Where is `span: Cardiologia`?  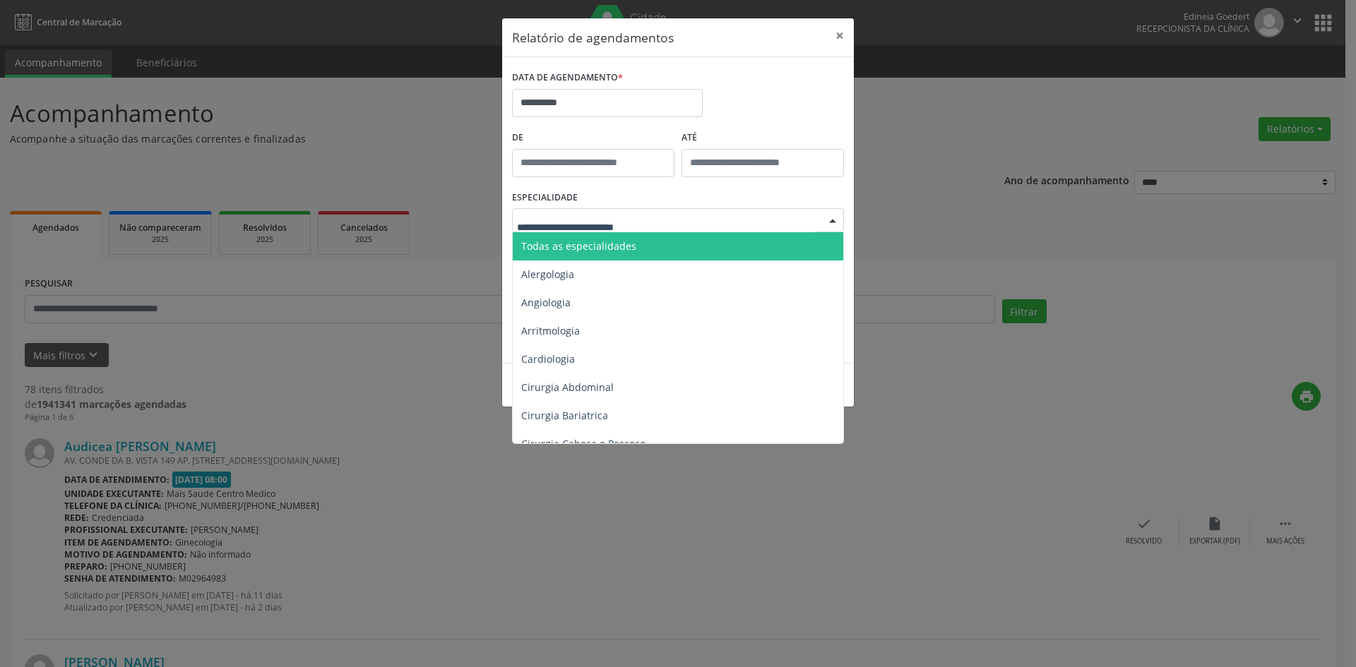 span: Cardiologia is located at coordinates (548, 359).